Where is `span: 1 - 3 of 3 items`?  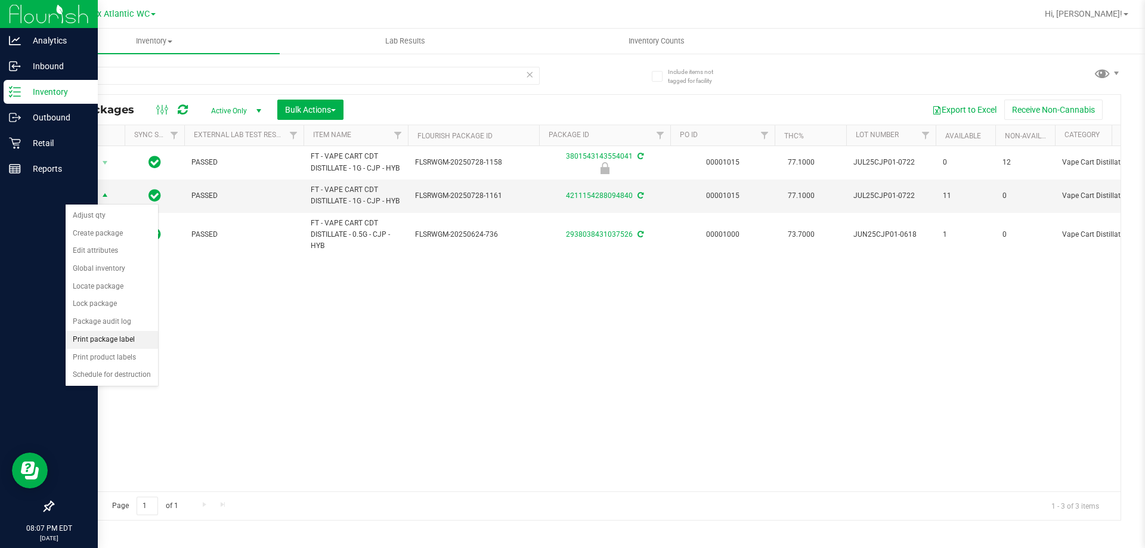
span: 1 - 3 of 3 items is located at coordinates (1075, 506).